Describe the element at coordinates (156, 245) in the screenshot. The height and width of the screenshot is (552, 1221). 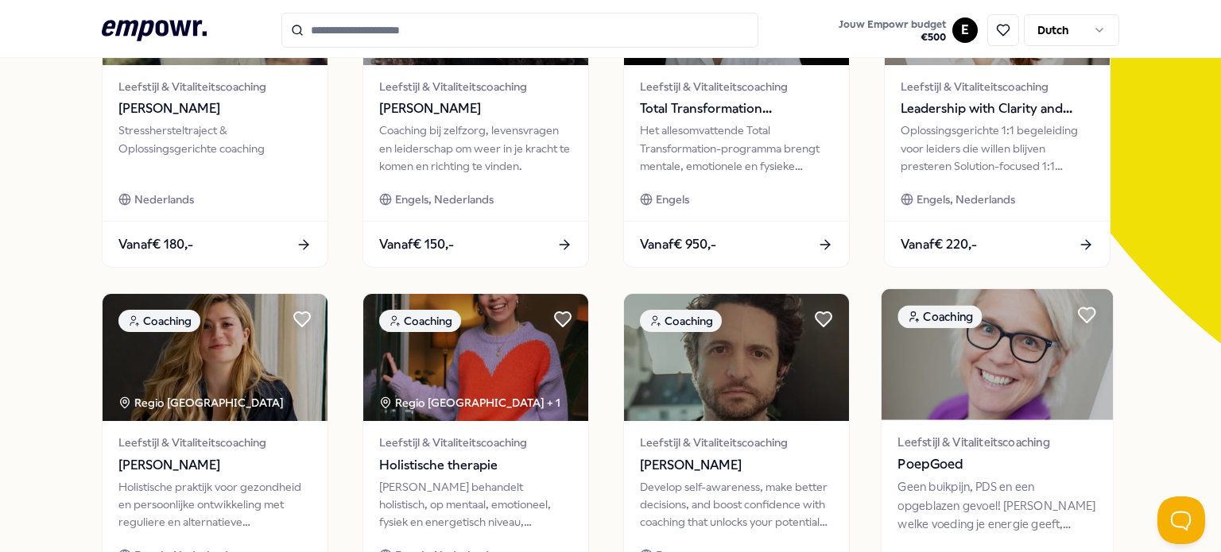
I see `span: Vanaf € 180,-` at that location.